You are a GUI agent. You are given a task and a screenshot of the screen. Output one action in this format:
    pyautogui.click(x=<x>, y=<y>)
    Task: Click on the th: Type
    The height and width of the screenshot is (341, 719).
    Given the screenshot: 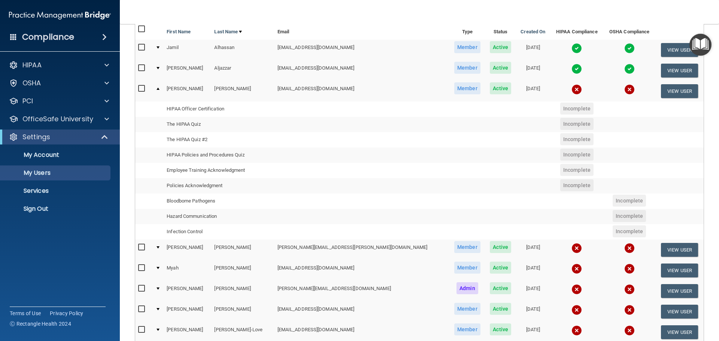 What is the action you would take?
    pyautogui.click(x=467, y=31)
    